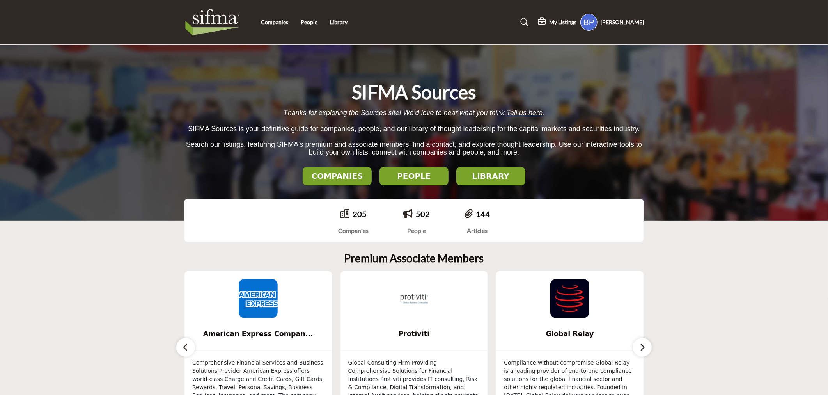 The width and height of the screenshot is (828, 395). I want to click on img: Global Relay, so click(570, 298).